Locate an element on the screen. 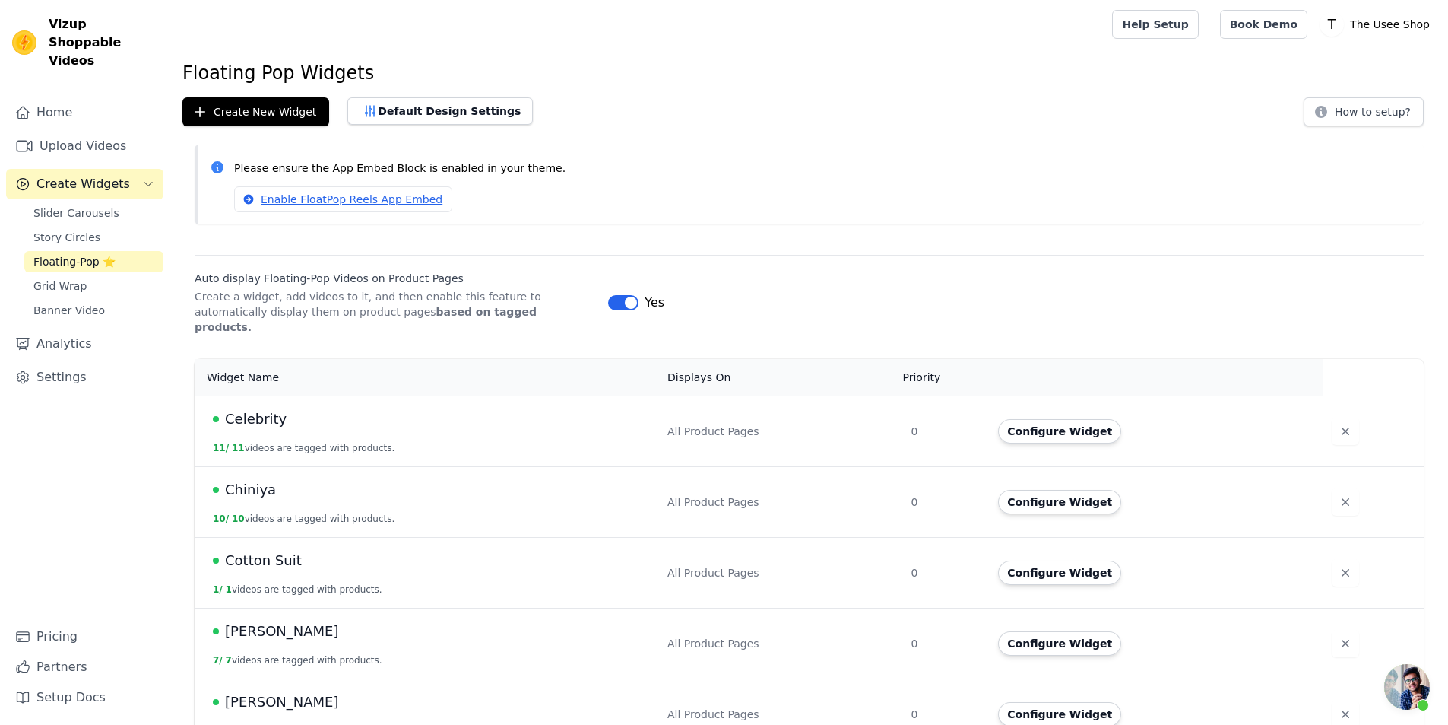 The image size is (1448, 725). a: Upload Videos is located at coordinates (84, 146).